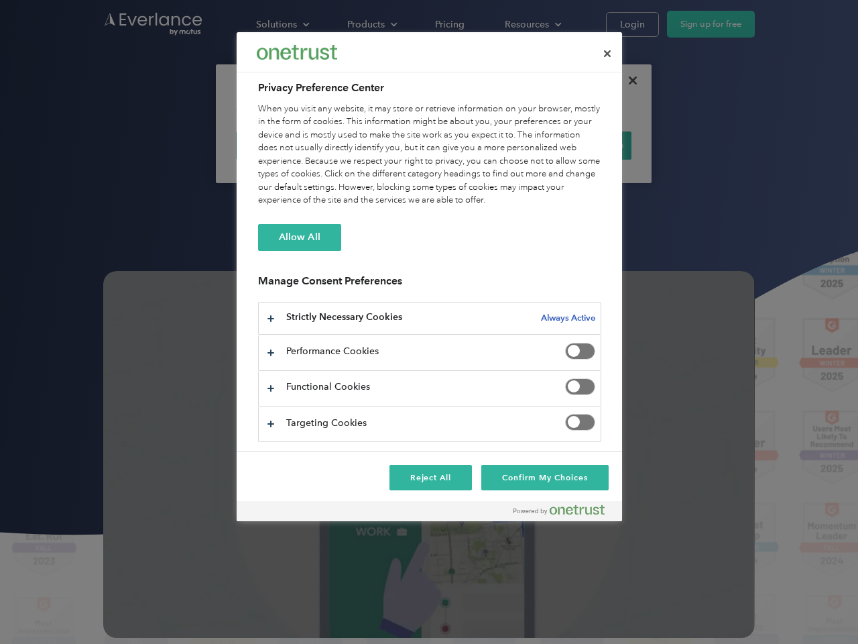 This screenshot has width=858, height=644. What do you see at coordinates (559, 510) in the screenshot?
I see `img: Powered by OneTrust Opens in a new Tab` at bounding box center [559, 510].